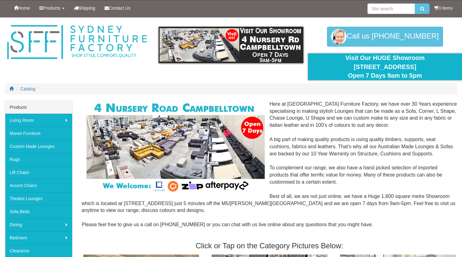 The height and width of the screenshot is (257, 462). What do you see at coordinates (39, 120) in the screenshot?
I see `a: Living Room` at bounding box center [39, 120].